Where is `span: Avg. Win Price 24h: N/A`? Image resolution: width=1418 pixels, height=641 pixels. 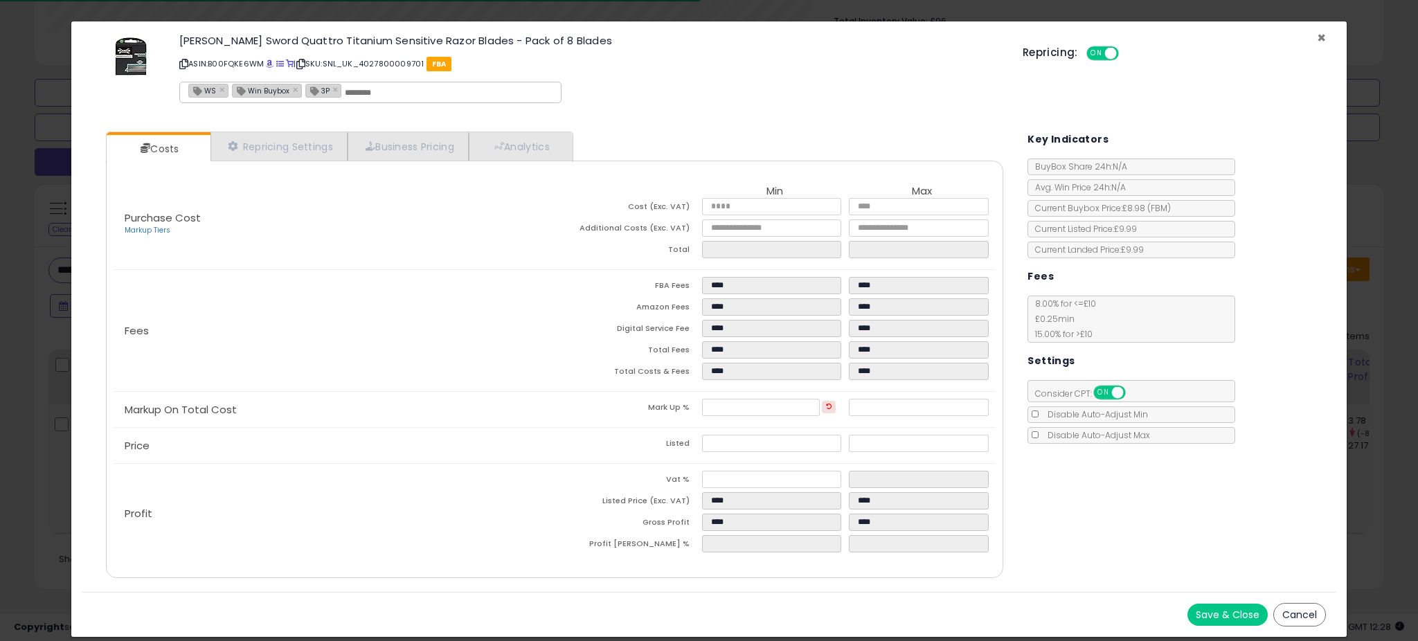
span: Avg. Win Price 24h: N/A is located at coordinates (1077, 187).